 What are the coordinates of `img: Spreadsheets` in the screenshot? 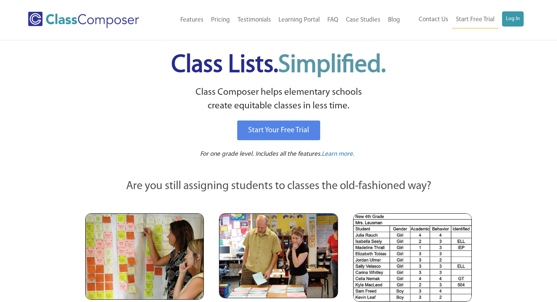 It's located at (412, 257).